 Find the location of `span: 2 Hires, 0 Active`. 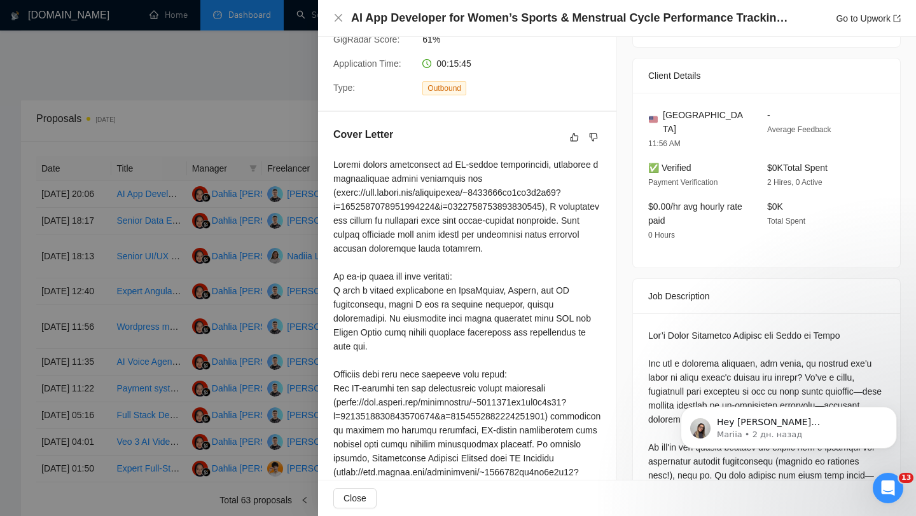

span: 2 Hires, 0 Active is located at coordinates (794, 183).